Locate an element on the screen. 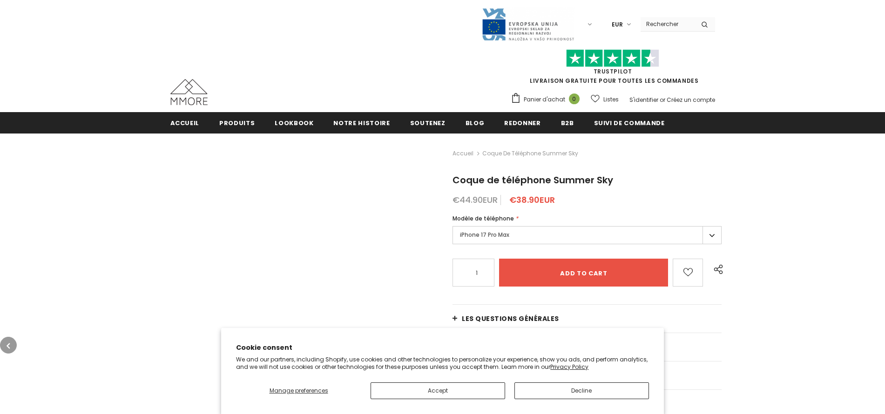 The height and width of the screenshot is (414, 885). span: Produits is located at coordinates (237, 123).